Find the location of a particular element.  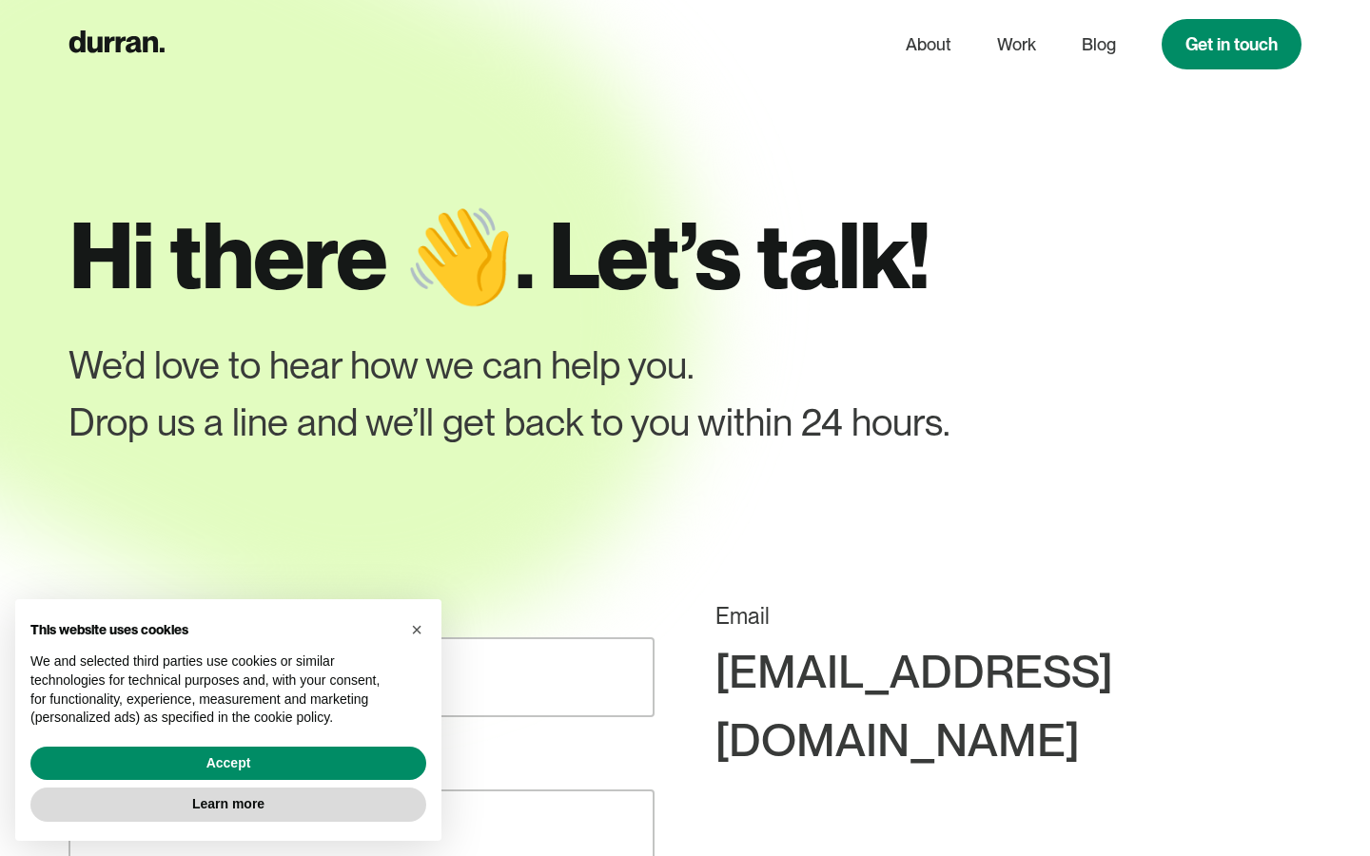

p: We and selected third parties use cookies or similar technologies for technical purposes and, wit... is located at coordinates (213, 690).